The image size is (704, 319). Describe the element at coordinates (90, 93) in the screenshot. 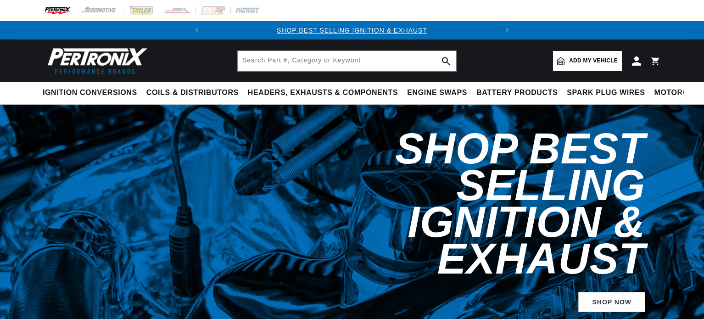

I see `span: Ignition Conversions` at that location.